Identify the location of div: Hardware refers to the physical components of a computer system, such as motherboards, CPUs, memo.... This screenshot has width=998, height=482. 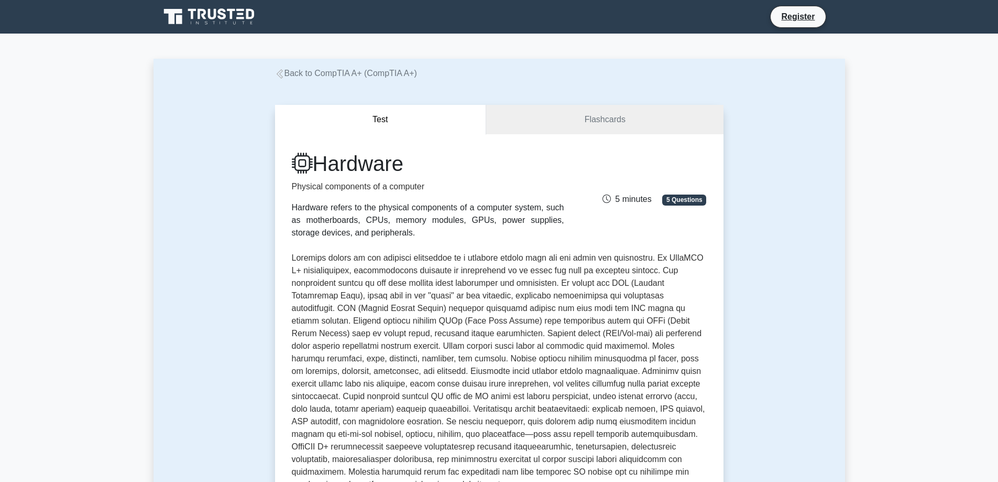
(428, 220).